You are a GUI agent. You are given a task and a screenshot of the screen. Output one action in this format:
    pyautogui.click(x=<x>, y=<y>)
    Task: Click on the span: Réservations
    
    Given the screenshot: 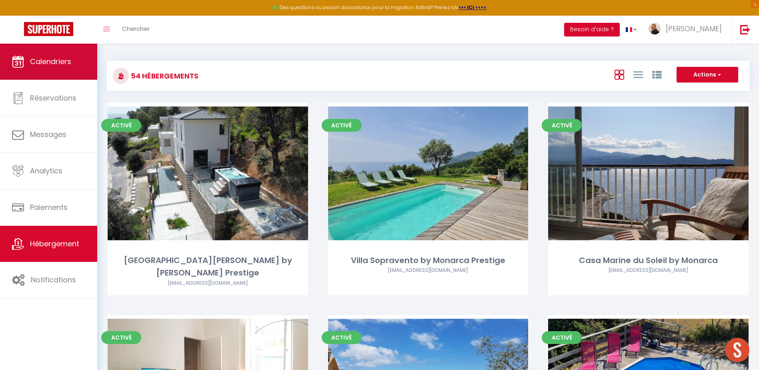 What is the action you would take?
    pyautogui.click(x=53, y=98)
    